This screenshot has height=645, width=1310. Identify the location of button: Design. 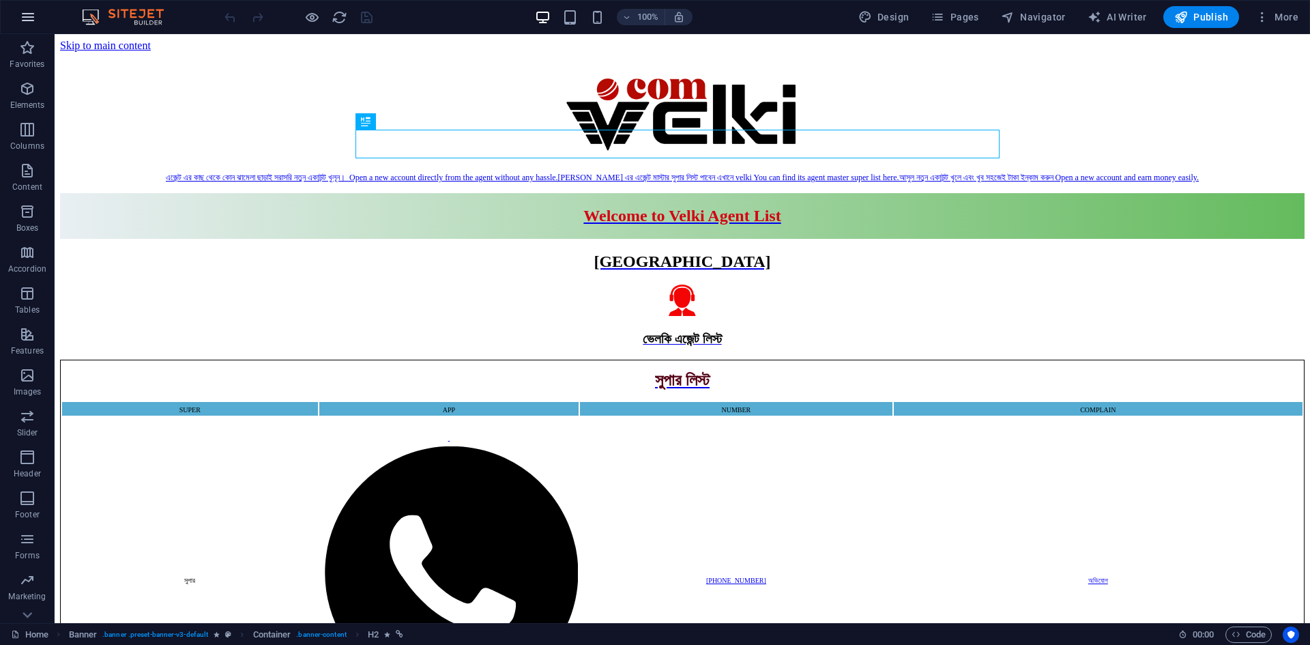
(884, 17).